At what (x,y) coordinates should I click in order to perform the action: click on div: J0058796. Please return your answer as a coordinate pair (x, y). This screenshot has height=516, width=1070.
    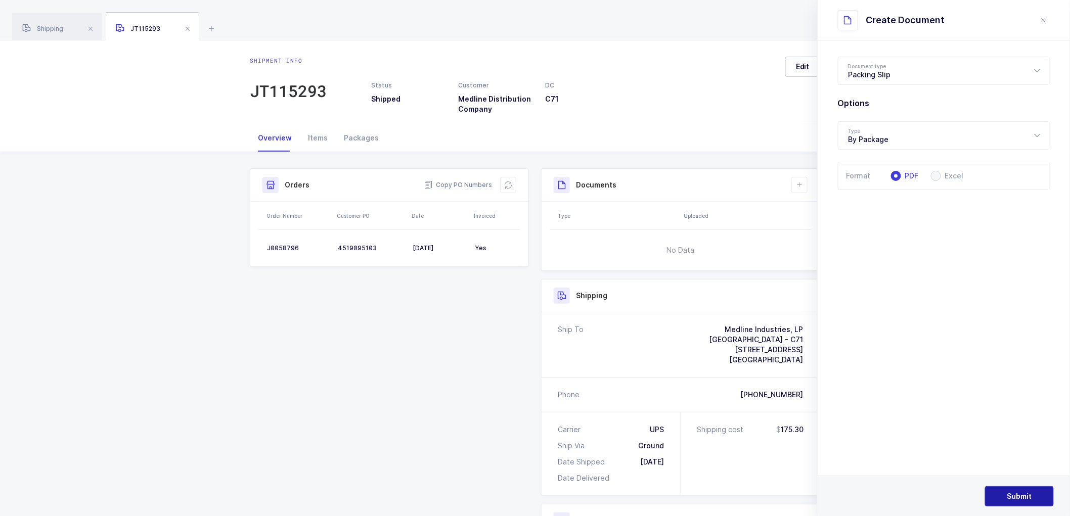
    Looking at the image, I should click on (298, 248).